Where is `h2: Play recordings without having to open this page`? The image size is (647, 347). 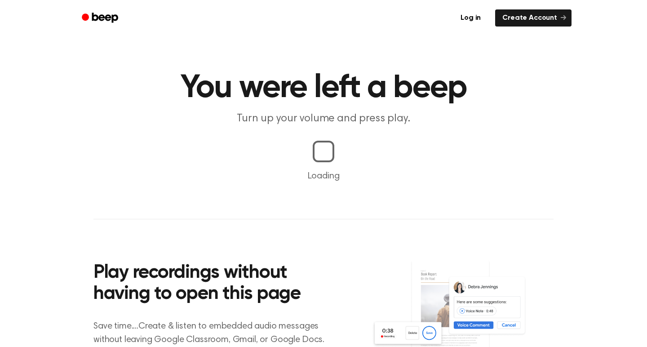
h2: Play recordings without having to open this page is located at coordinates (214, 283).